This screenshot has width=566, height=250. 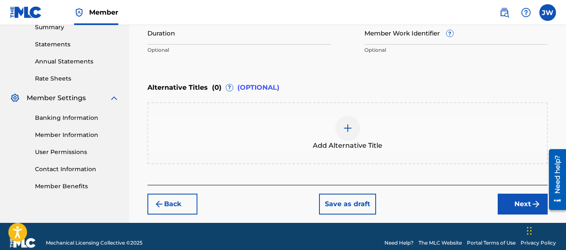 I want to click on button: Back, so click(x=173, y=204).